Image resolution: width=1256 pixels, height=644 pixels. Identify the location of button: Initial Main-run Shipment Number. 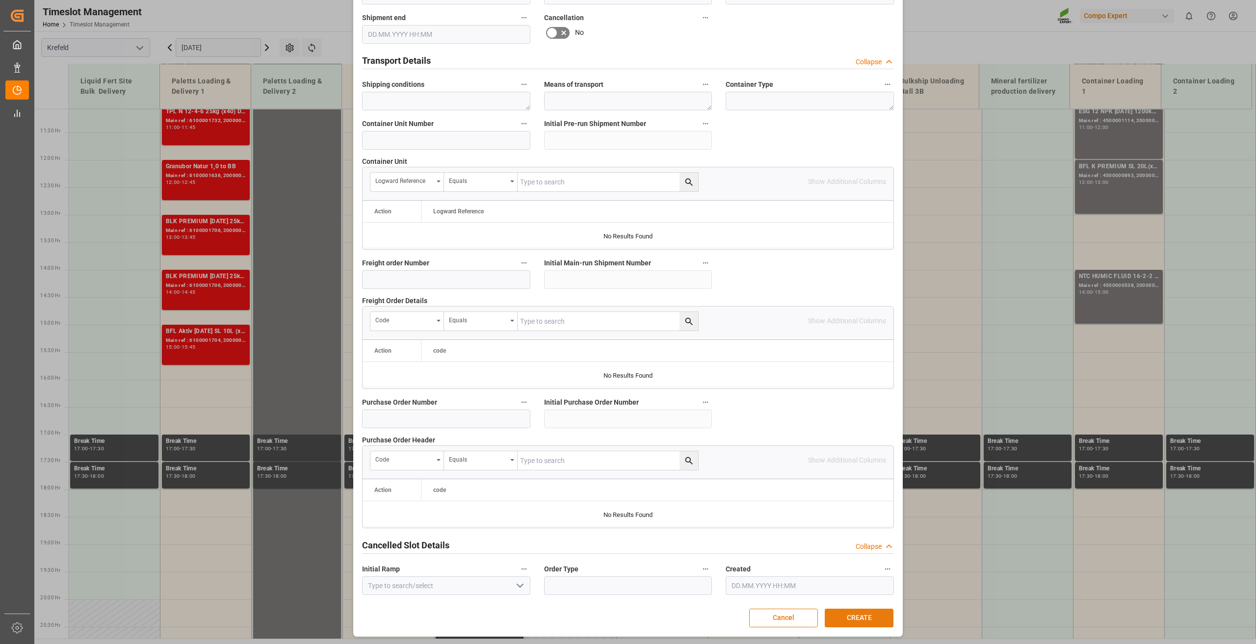
(706, 263).